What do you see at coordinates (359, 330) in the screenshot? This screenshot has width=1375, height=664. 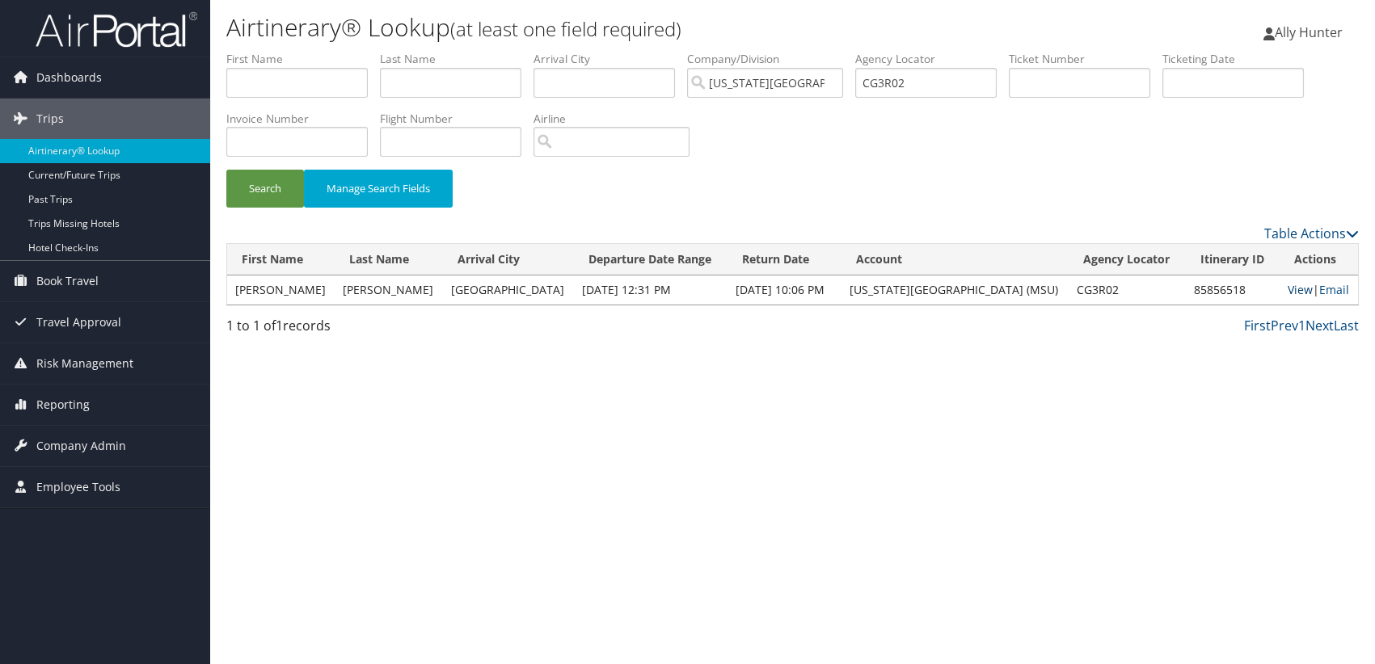 I see `div: 1 to 1 of records` at bounding box center [359, 330].